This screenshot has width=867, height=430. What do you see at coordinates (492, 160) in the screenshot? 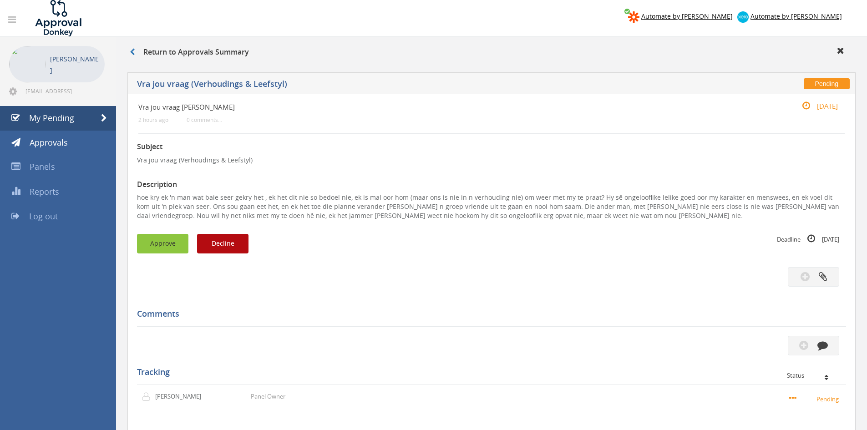
I see `p: Vra jou vraag (Verhoudings & Leefstyl)` at bounding box center [492, 160].